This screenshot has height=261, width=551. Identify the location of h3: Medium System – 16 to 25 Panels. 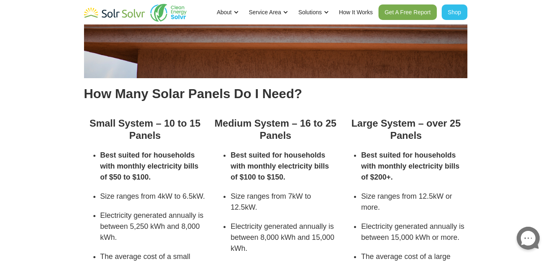
(275, 130).